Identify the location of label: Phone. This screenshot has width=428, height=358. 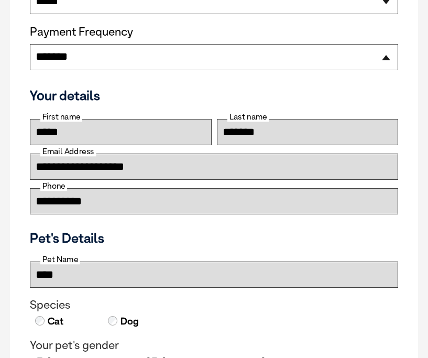
(53, 186).